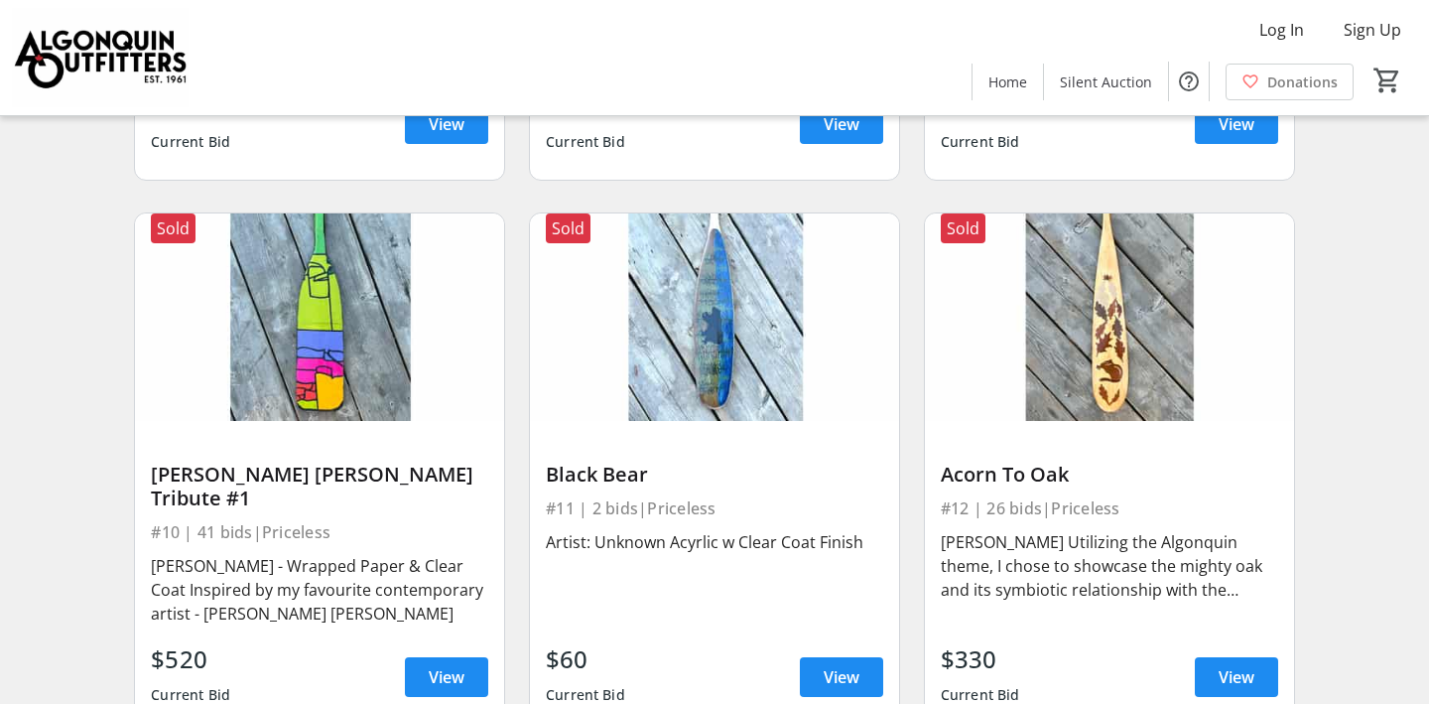  I want to click on button: Cart, so click(1387, 80).